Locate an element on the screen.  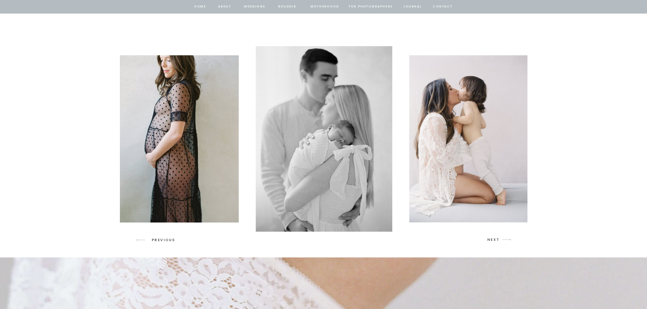
a: home is located at coordinates (200, 7).